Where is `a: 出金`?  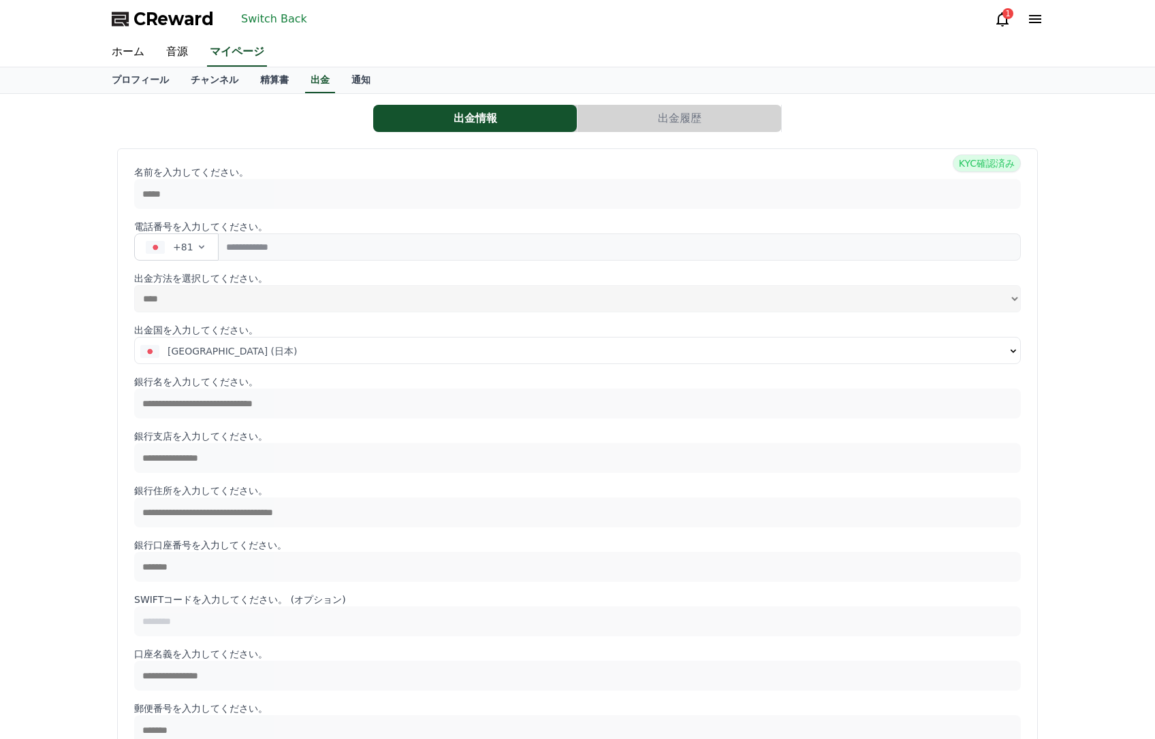
a: 出金 is located at coordinates (320, 80).